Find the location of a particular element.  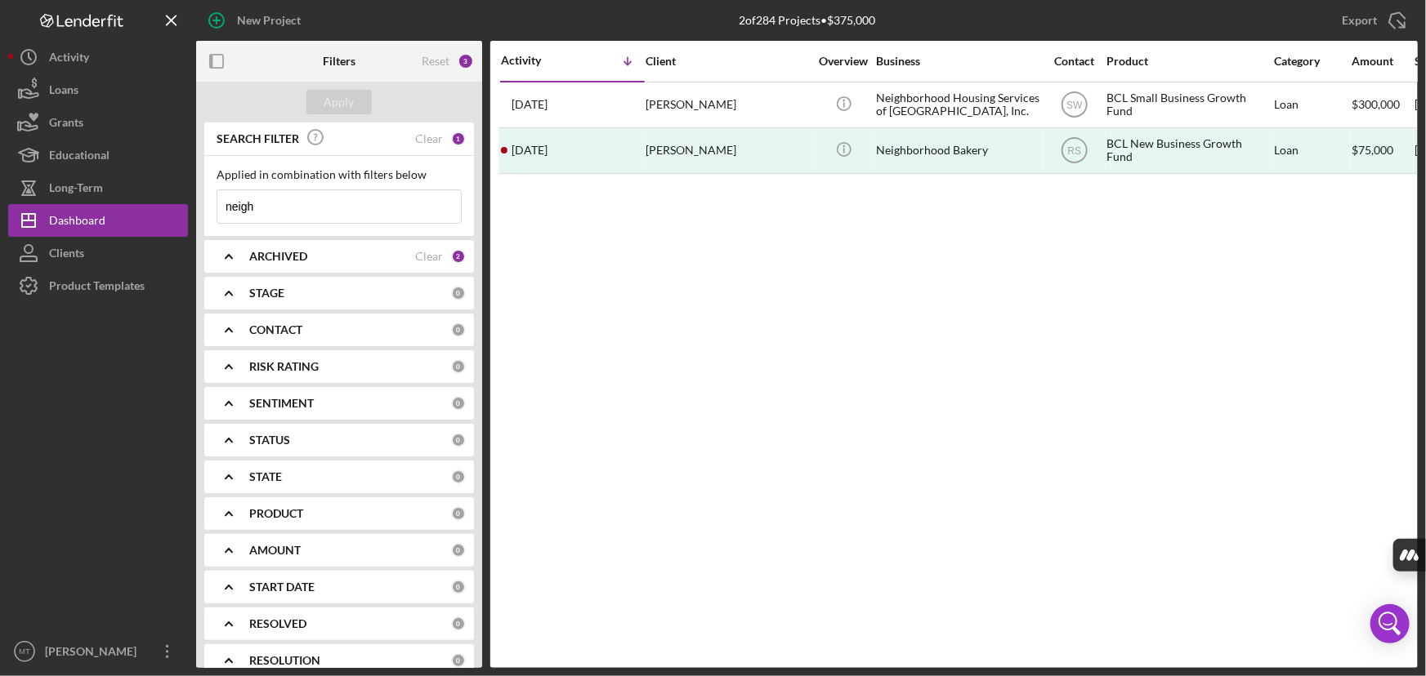

div: 3 is located at coordinates (466, 61).